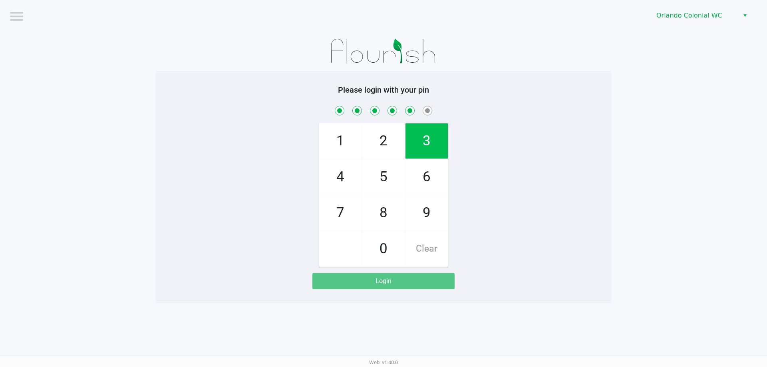  What do you see at coordinates (426, 213) in the screenshot?
I see `span: 9` at bounding box center [426, 213].